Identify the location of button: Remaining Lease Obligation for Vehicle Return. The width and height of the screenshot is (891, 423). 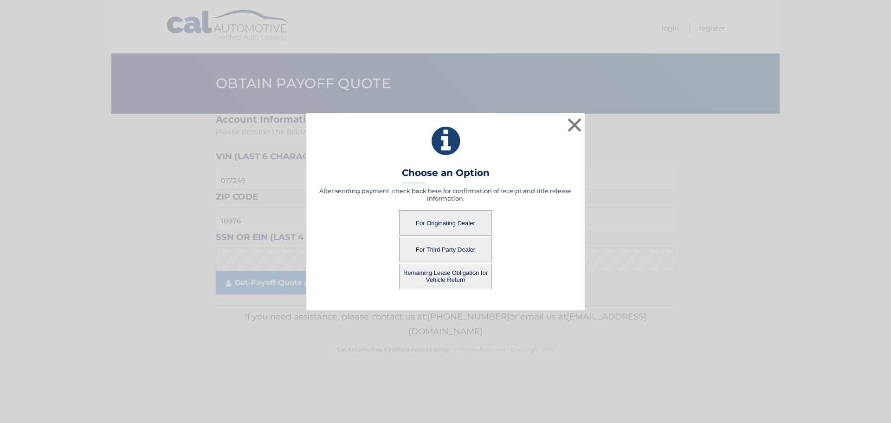
(446, 276).